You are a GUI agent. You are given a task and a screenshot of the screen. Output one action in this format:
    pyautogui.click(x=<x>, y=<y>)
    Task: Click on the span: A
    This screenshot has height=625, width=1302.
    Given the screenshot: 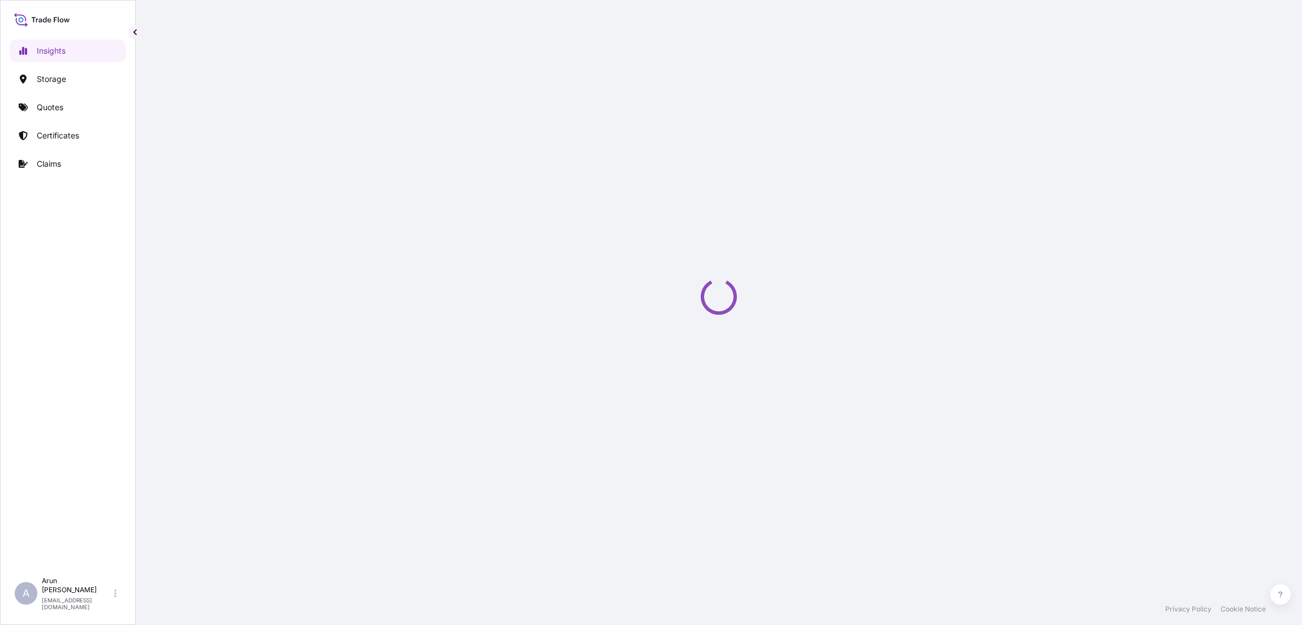 What is the action you would take?
    pyautogui.click(x=26, y=593)
    